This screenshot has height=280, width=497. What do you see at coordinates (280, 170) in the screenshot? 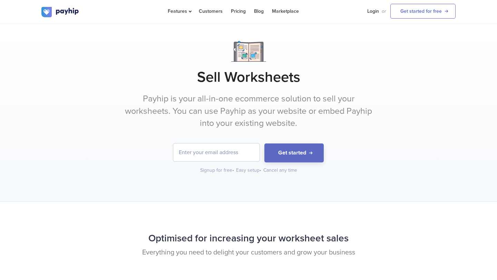
I see `div: Cancel any time` at bounding box center [280, 170].